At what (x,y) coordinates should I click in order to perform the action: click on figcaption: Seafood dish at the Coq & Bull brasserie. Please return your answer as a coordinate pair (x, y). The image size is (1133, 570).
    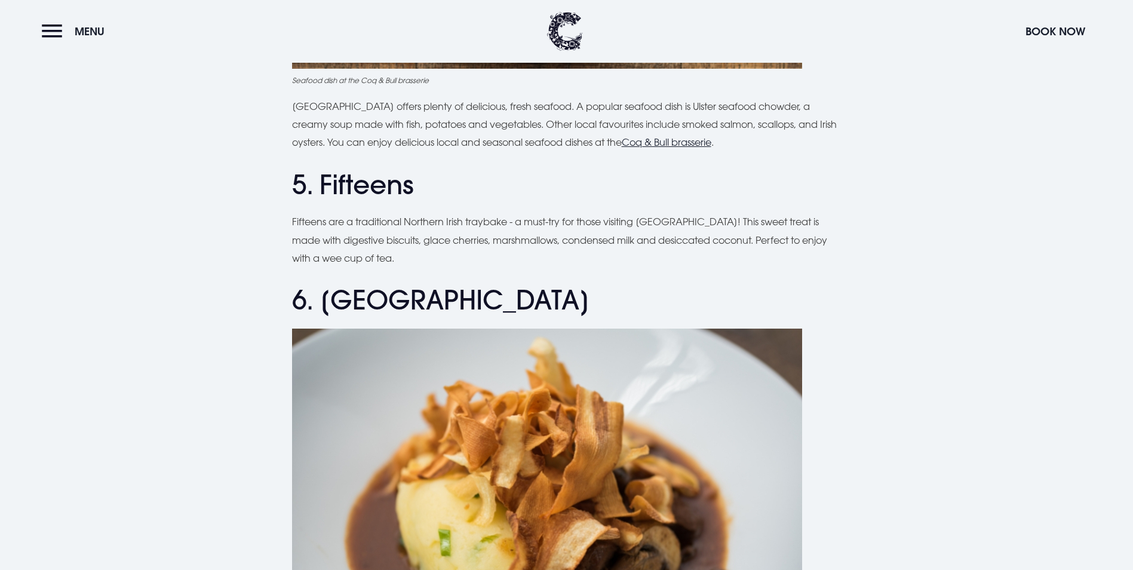
    Looking at the image, I should click on (567, 80).